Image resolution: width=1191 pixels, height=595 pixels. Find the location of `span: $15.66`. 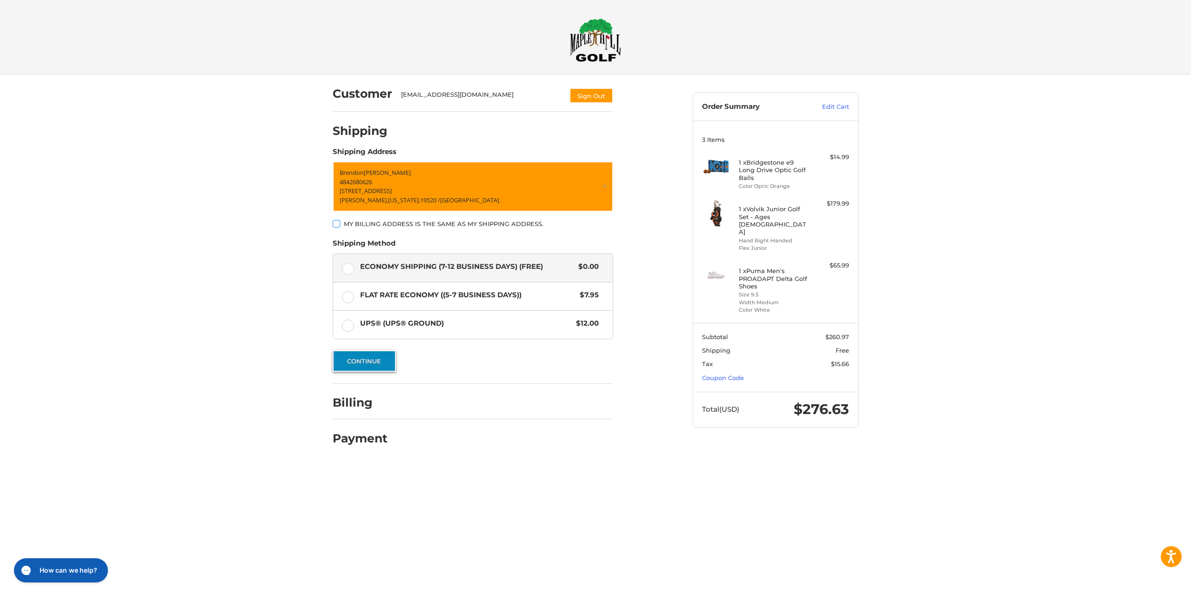

span: $15.66 is located at coordinates (840, 364).